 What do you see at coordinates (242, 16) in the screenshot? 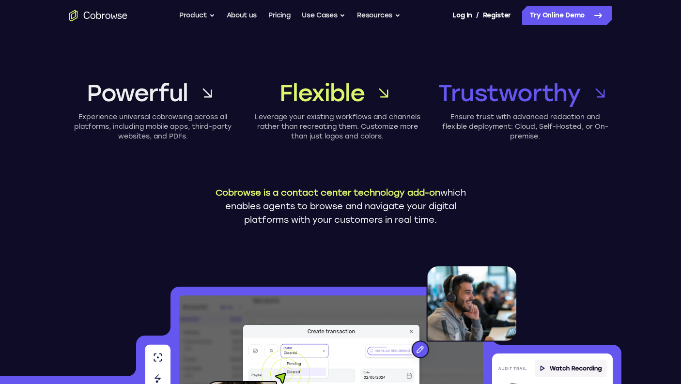
I see `a: About us` at bounding box center [242, 16].